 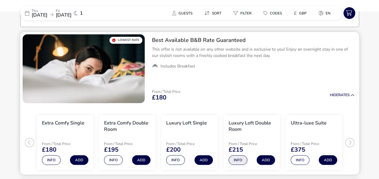 What do you see at coordinates (274, 13) in the screenshot?
I see `naf-pibe-menu-bar-item: Codes` at bounding box center [274, 13].